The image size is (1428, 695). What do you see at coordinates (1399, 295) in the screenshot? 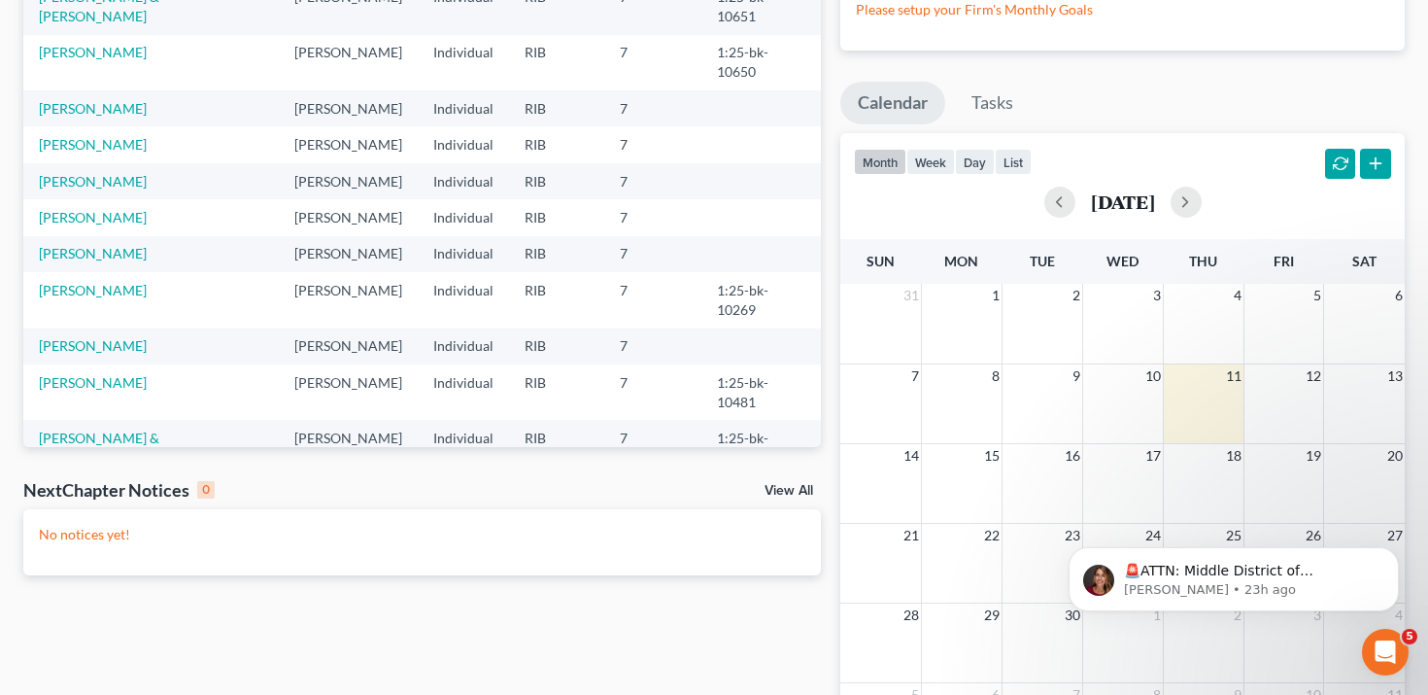
I see `span: 6` at bounding box center [1399, 295].